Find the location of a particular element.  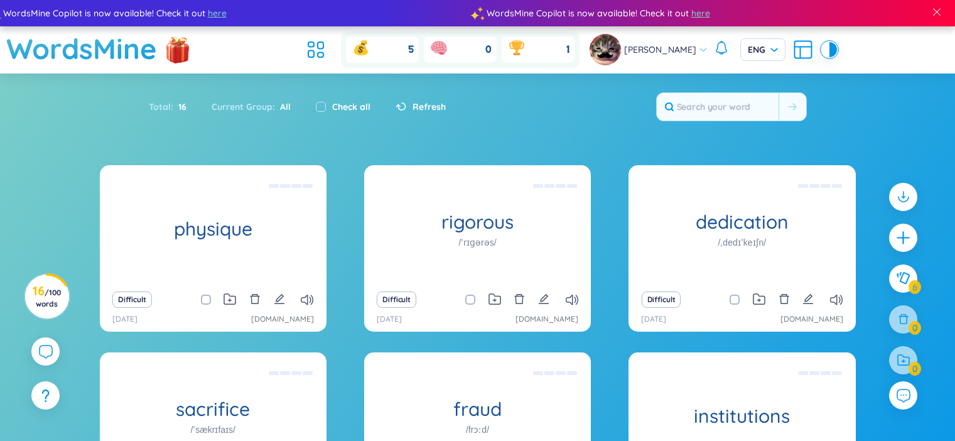

div: Total : is located at coordinates (174, 107).